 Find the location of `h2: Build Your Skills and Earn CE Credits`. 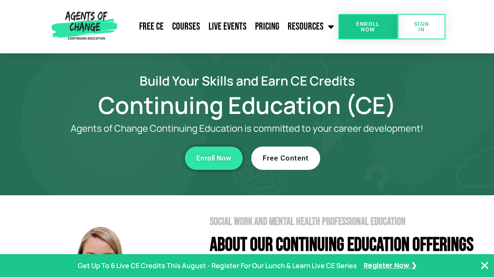

h2: Build Your Skills and Earn CE Credits is located at coordinates (247, 80).